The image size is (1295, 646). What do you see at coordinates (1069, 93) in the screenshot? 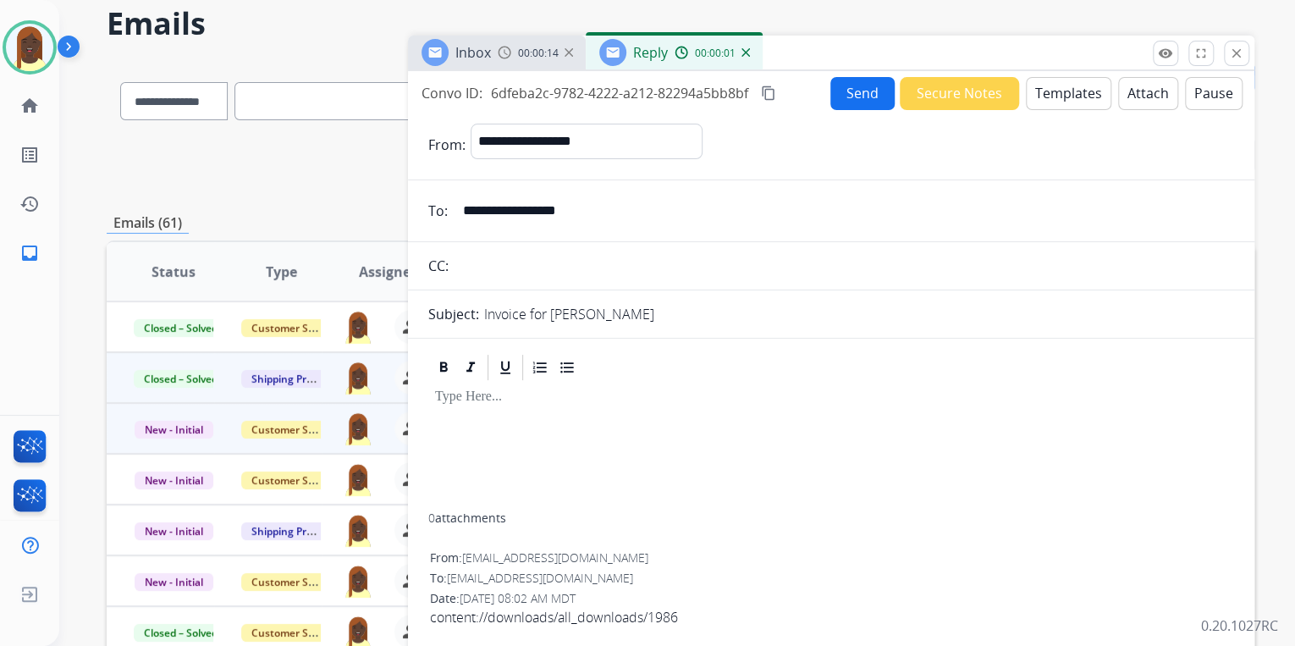
I see `button: Templates` at bounding box center [1069, 93].